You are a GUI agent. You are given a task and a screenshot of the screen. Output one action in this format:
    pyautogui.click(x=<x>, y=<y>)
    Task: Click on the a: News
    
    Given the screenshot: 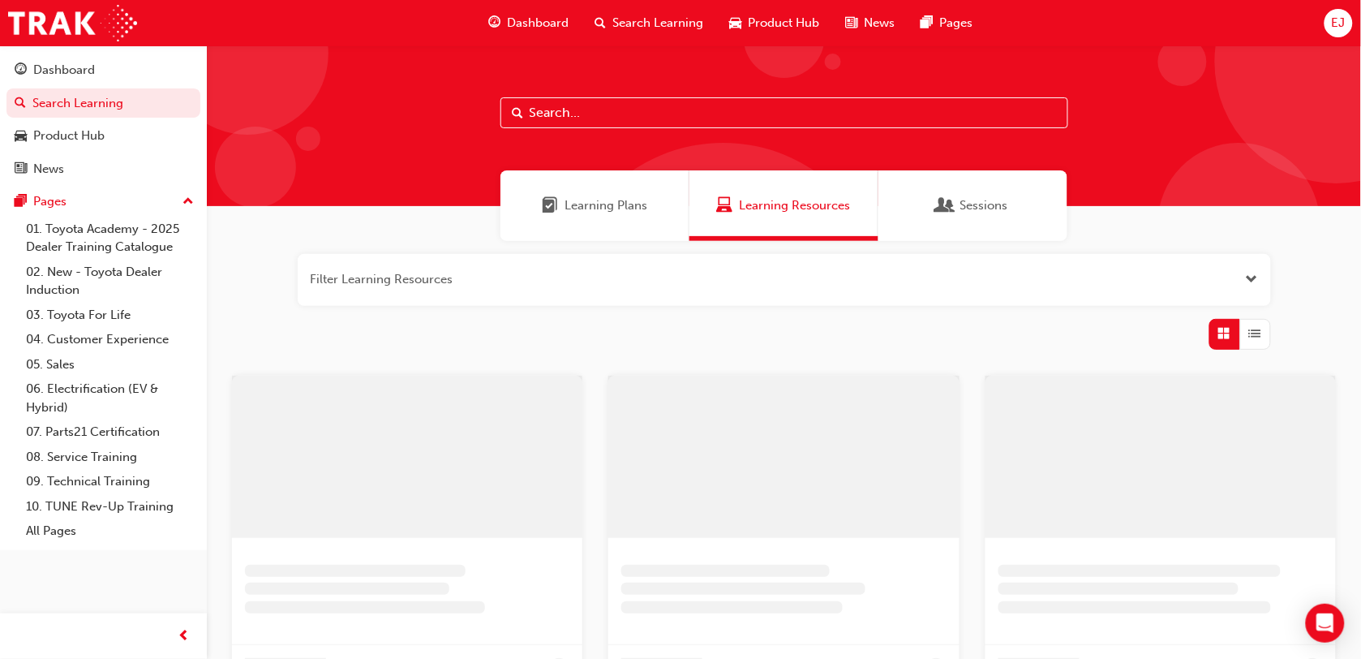 What is the action you would take?
    pyautogui.click(x=103, y=169)
    